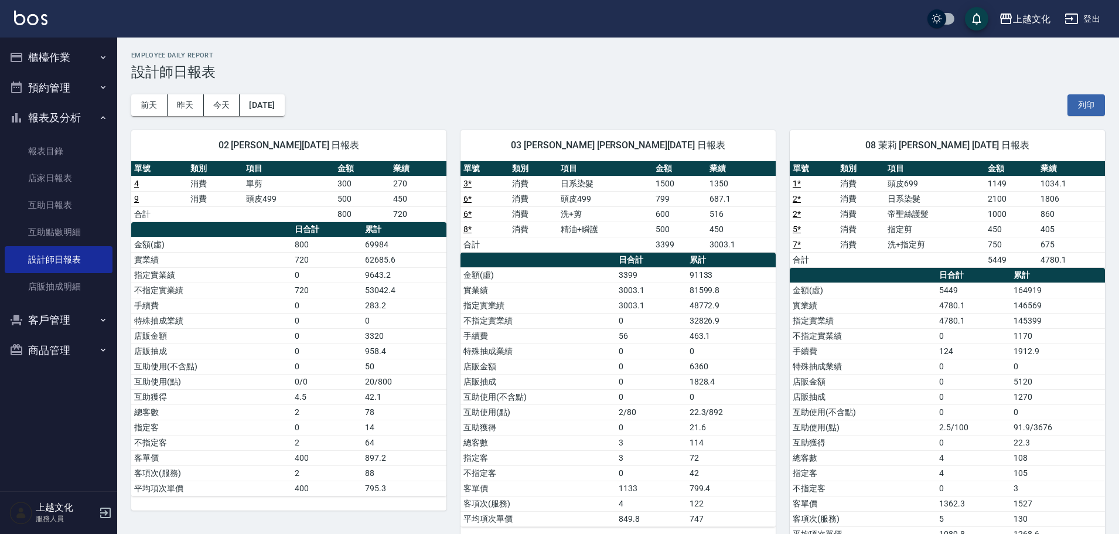 The width and height of the screenshot is (1119, 534). I want to click on td: 800, so click(327, 244).